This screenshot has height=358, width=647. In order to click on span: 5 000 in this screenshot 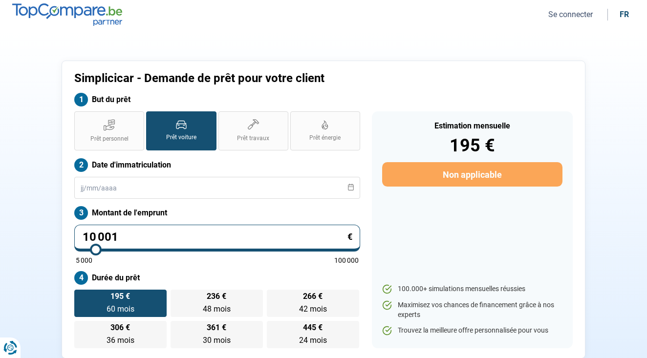, I will do `click(84, 261)`.